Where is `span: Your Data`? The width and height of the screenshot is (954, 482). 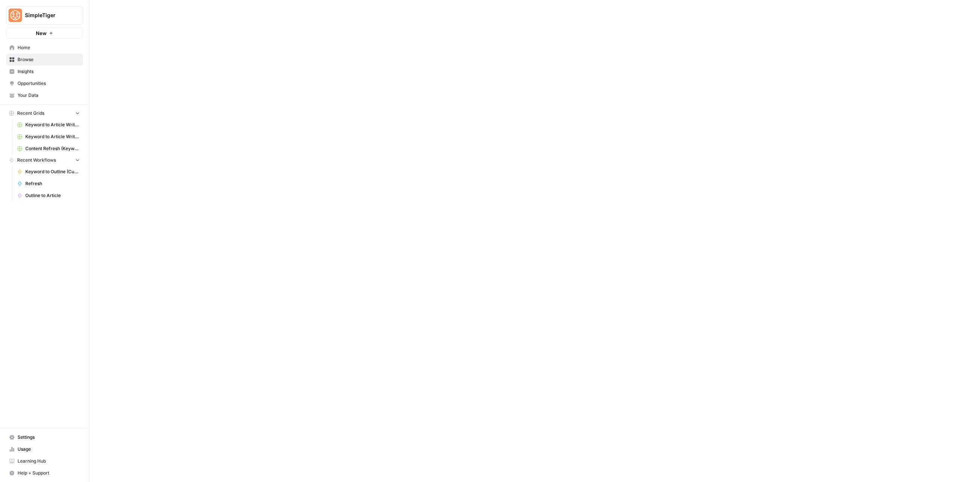
span: Your Data is located at coordinates (48, 95).